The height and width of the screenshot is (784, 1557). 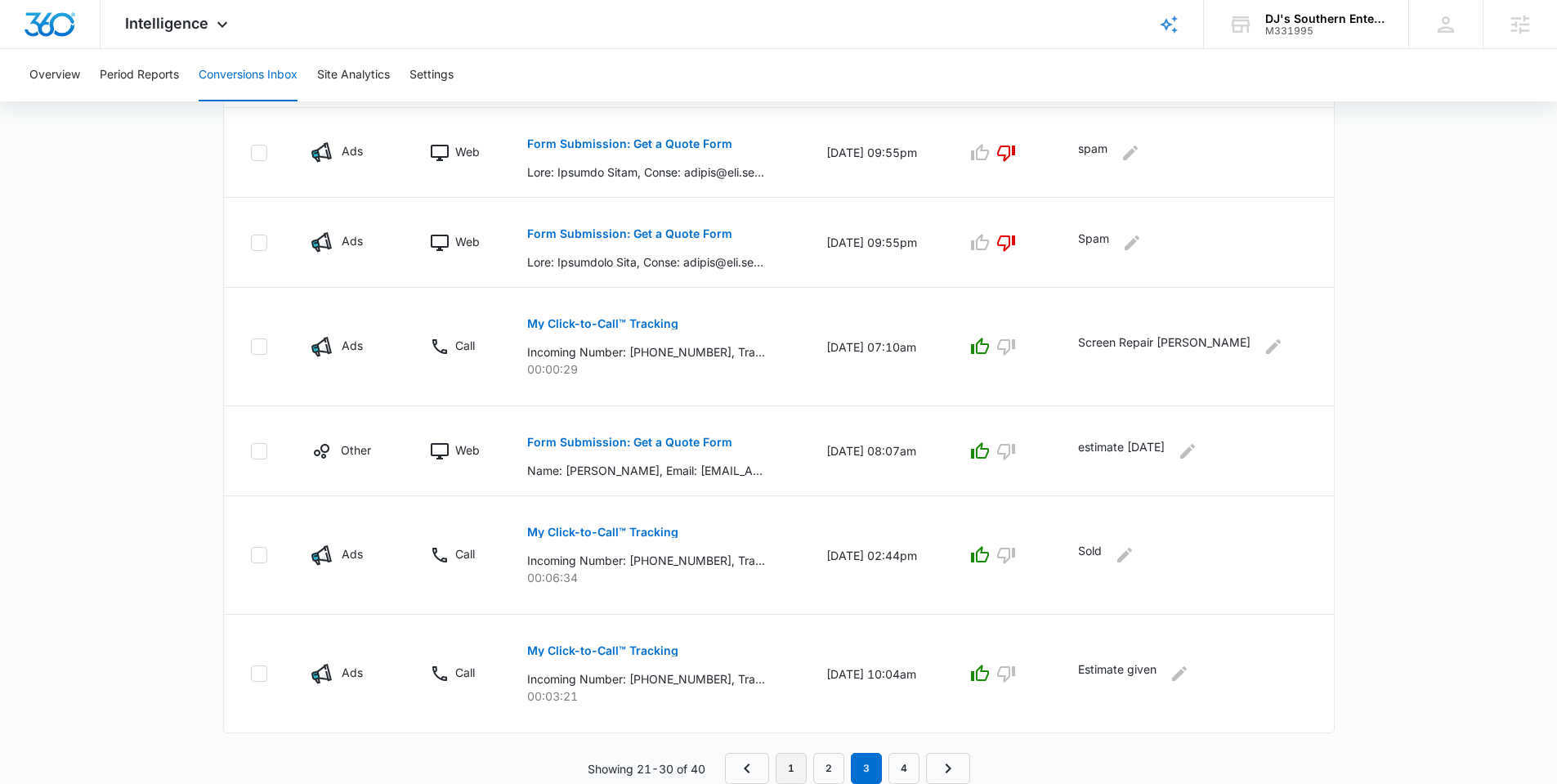 I want to click on p: spam, so click(x=1093, y=153).